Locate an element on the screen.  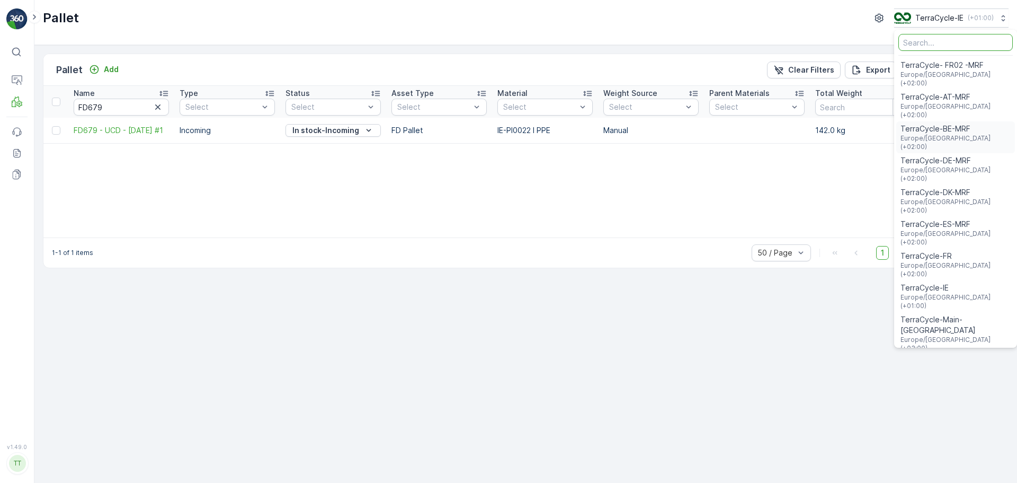
p: Total Weight is located at coordinates (839, 93).